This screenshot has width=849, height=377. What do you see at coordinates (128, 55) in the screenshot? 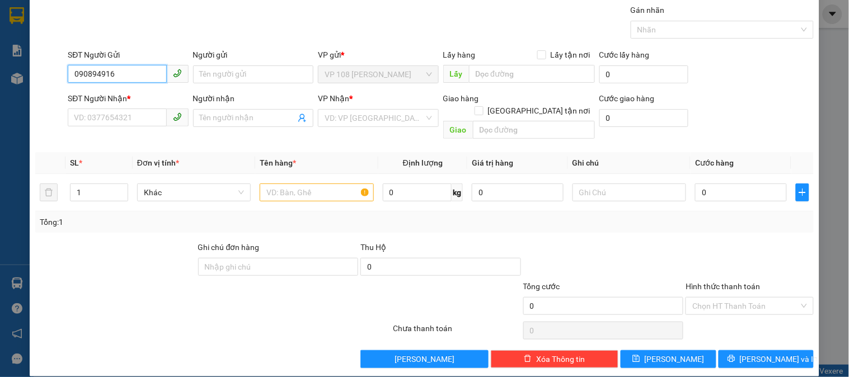
I see `div: SĐT Người Gửi` at bounding box center [128, 55].